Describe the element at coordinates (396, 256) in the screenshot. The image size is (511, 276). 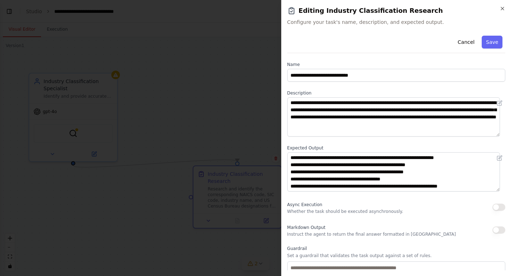
I see `p: Set a guardrail that validates the task output against a set of rules.` at that location.